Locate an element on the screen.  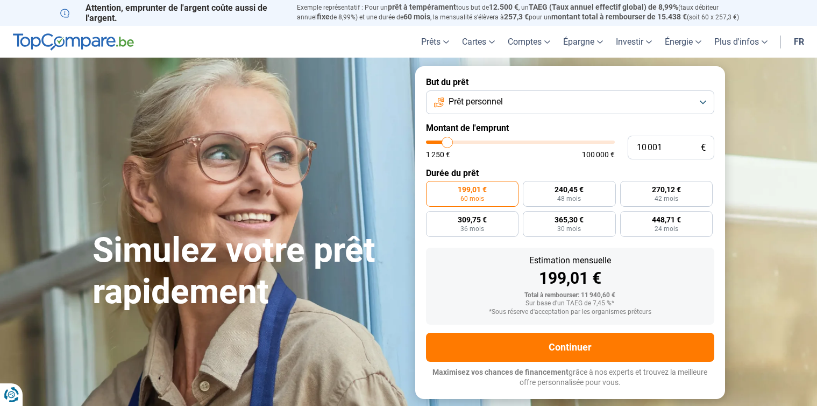
span: 257,3 € is located at coordinates (517, 17).